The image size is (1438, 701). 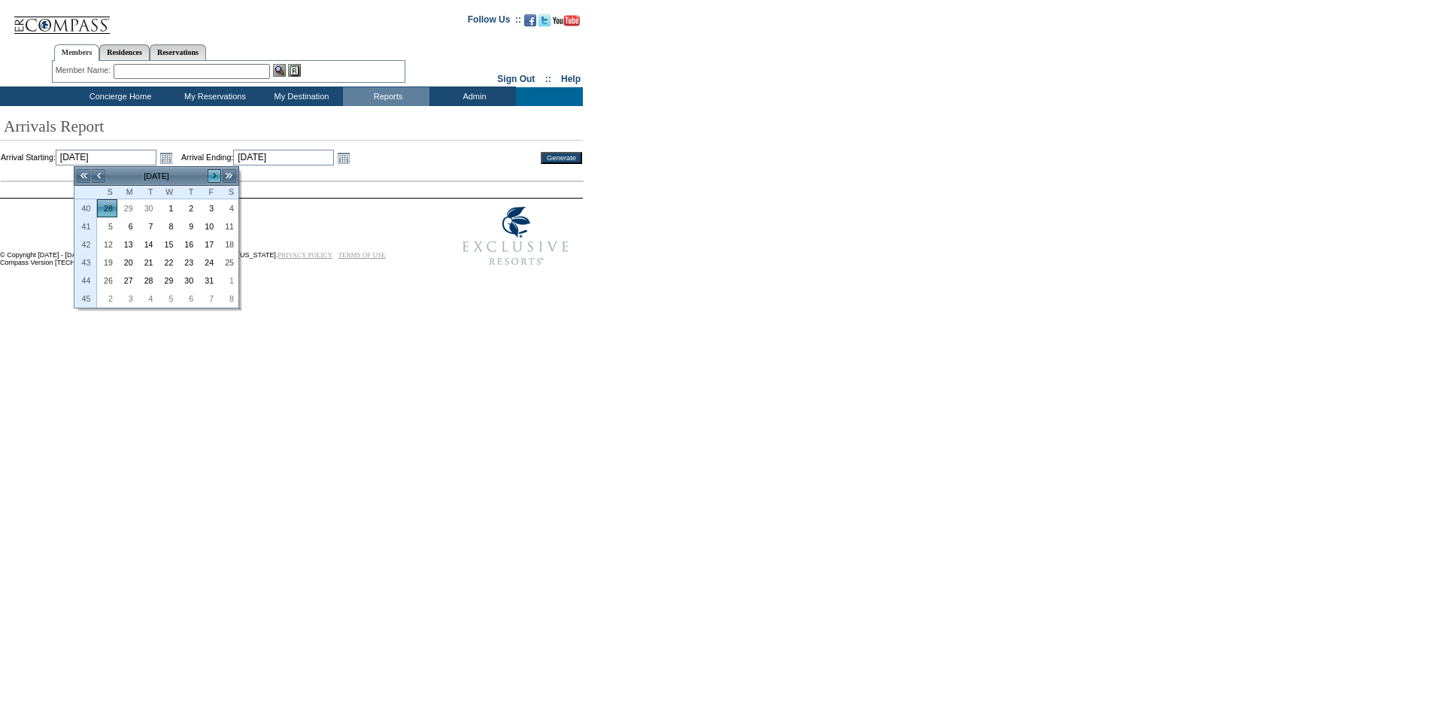 I want to click on th: Friday, so click(x=208, y=193).